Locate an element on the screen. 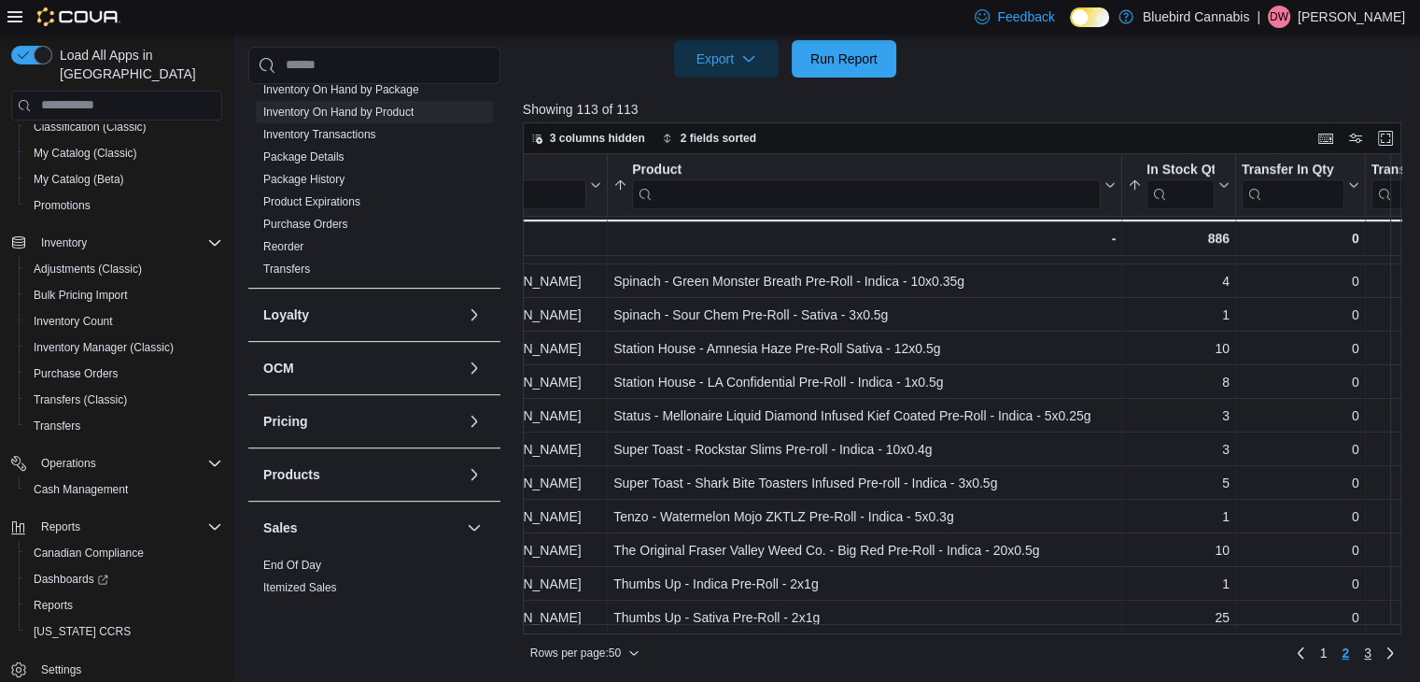 This screenshot has height=682, width=1420. button: Rows per page:50 is located at coordinates (584, 653).